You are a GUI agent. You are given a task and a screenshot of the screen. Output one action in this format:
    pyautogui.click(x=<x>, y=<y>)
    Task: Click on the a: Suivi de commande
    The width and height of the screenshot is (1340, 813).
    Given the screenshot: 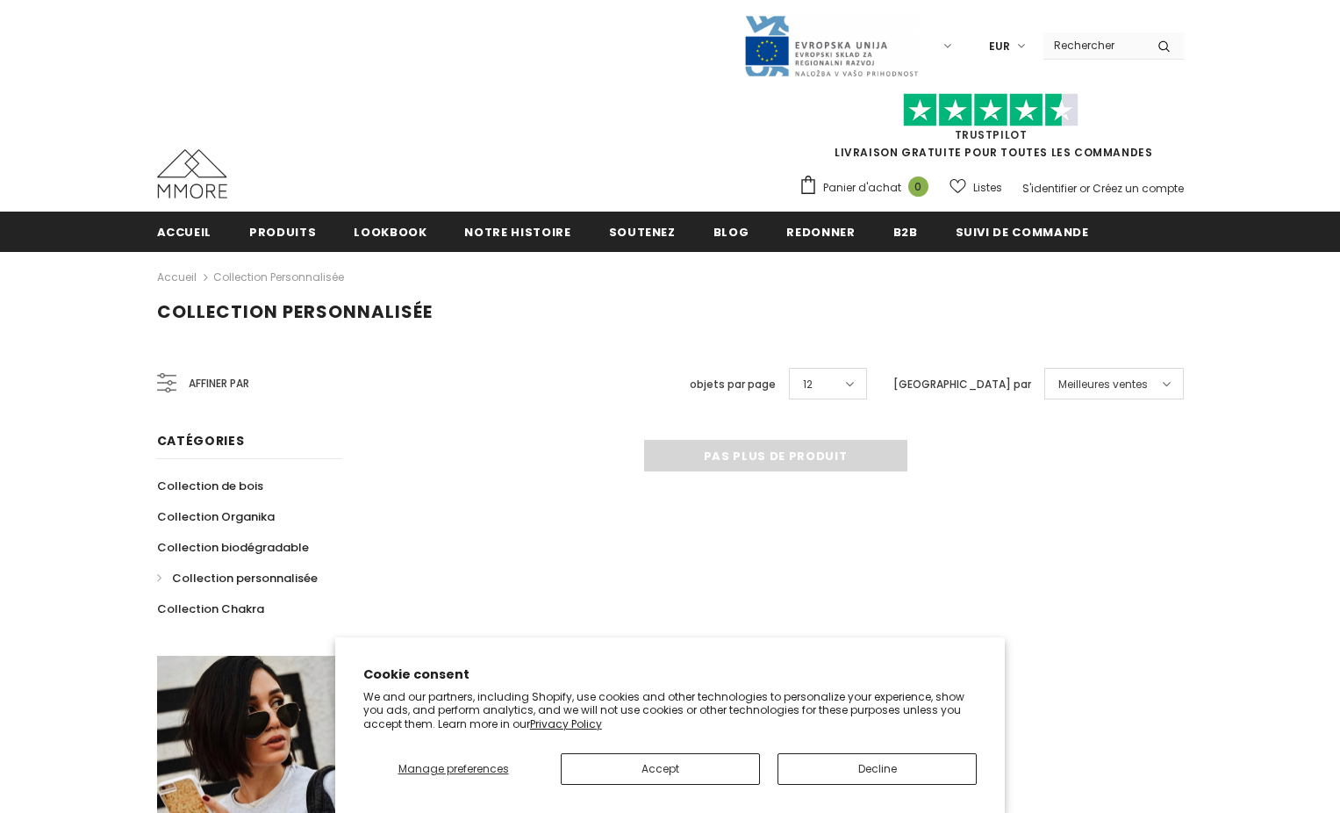 What is the action you would take?
    pyautogui.click(x=1023, y=231)
    